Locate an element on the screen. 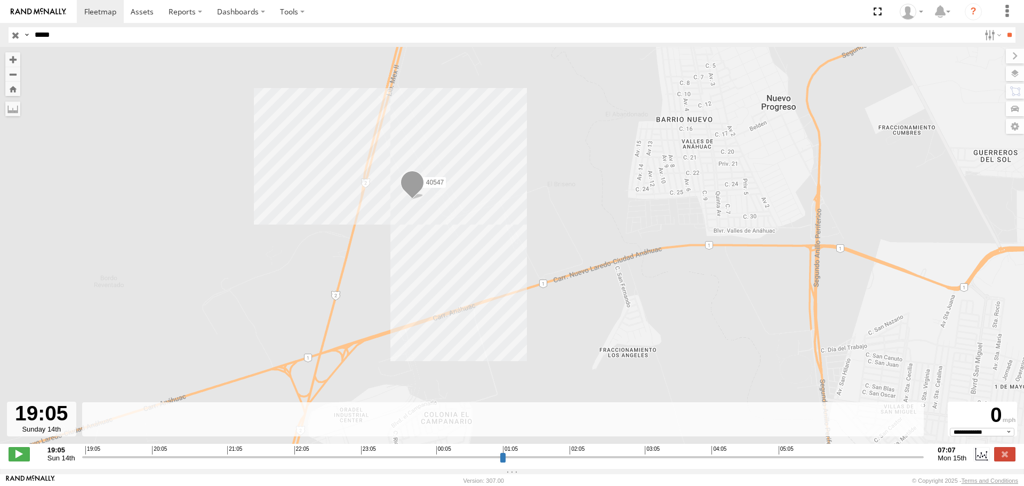 This screenshot has width=1024, height=486. div: © Copyright 2025 - is located at coordinates (965, 481).